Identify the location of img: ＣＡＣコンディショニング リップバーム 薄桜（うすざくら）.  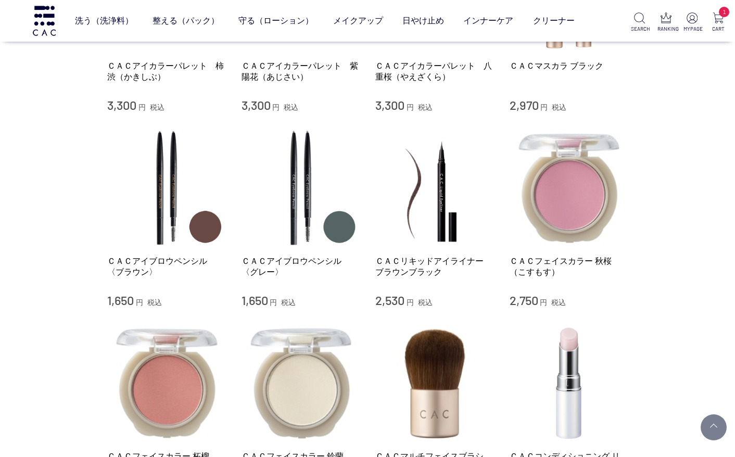
(569, 383).